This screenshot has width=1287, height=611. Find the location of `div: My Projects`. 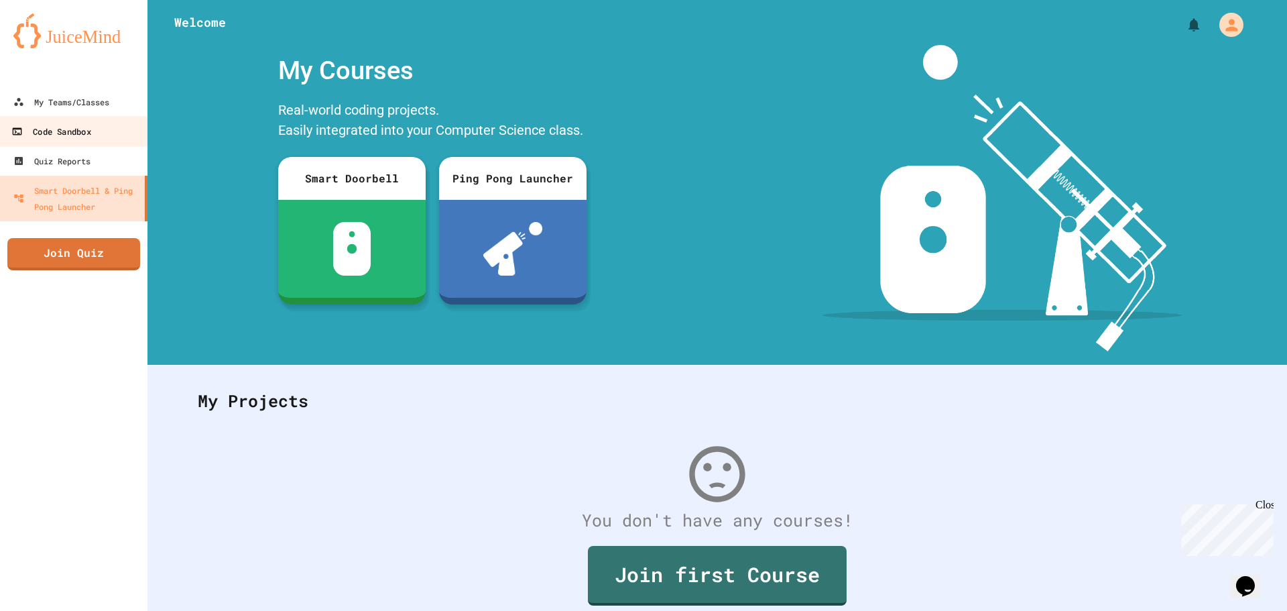

div: My Projects is located at coordinates (717, 401).